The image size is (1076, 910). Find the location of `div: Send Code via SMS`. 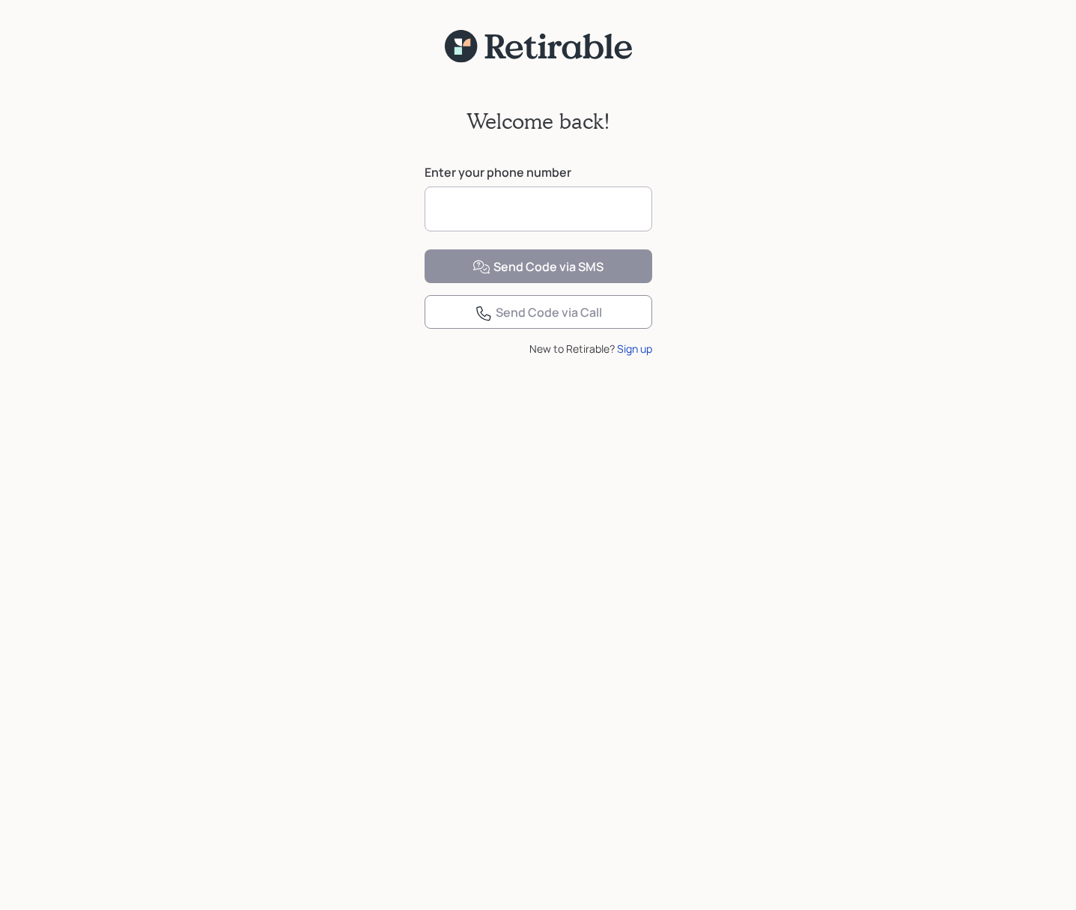

div: Send Code via SMS is located at coordinates (538, 267).